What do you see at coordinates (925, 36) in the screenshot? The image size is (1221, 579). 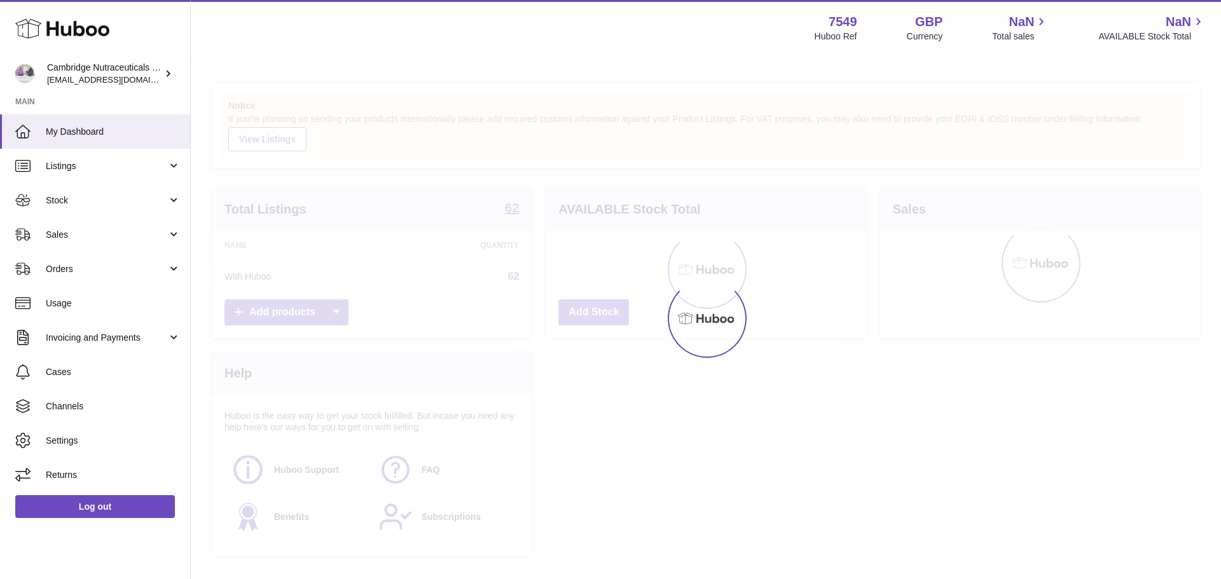 I see `div: Currency` at bounding box center [925, 36].